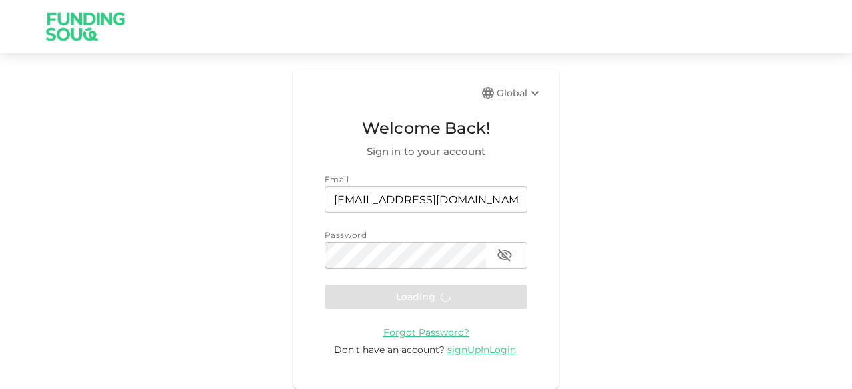 Image resolution: width=852 pixels, height=389 pixels. Describe the element at coordinates (405, 255) in the screenshot. I see `input: password` at that location.